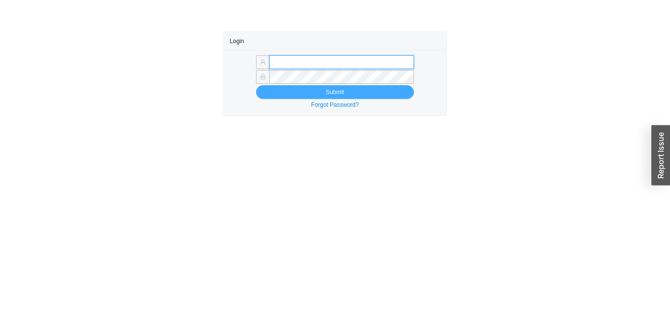 This screenshot has width=670, height=310. Describe the element at coordinates (341, 62) in the screenshot. I see `input: Email` at that location.